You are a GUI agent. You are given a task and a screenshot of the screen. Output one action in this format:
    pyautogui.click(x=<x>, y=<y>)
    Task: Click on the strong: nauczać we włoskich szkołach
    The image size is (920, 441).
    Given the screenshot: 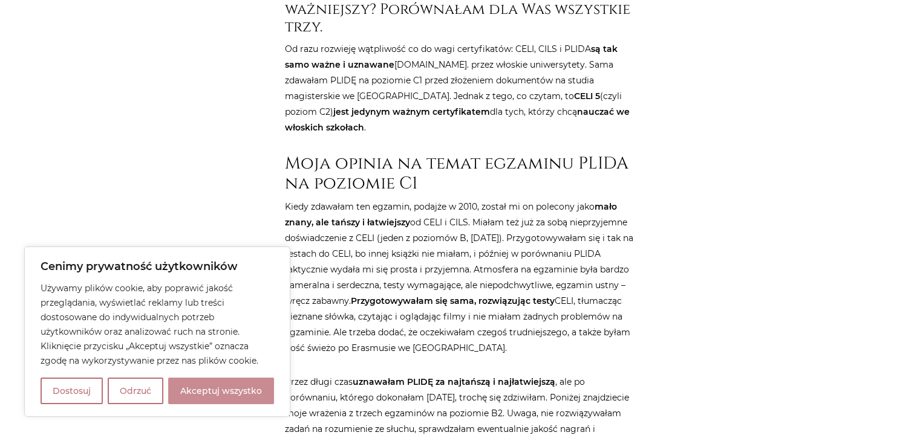 What is the action you would take?
    pyautogui.click(x=457, y=120)
    